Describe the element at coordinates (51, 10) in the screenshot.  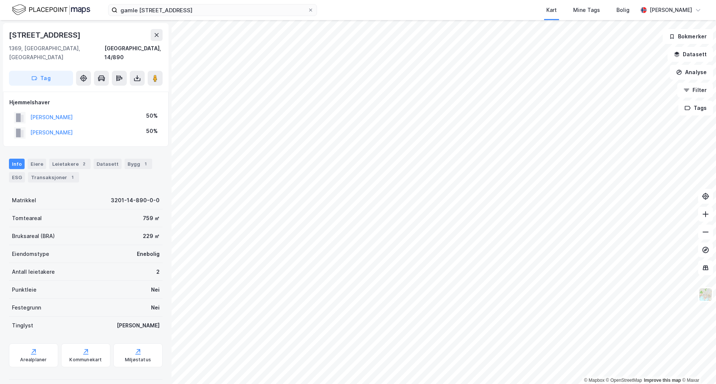
I see `img: logo.f888ab2527a4732fd821a326f86c7f29.svg` at that location.